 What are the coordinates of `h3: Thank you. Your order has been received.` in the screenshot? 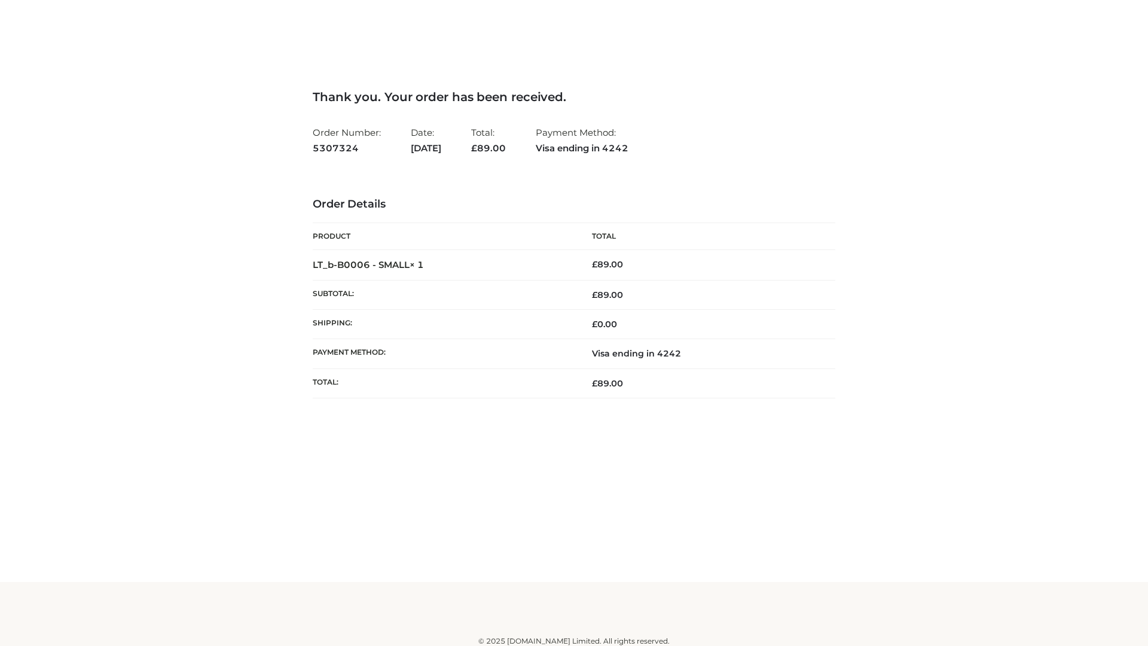 It's located at (574, 97).